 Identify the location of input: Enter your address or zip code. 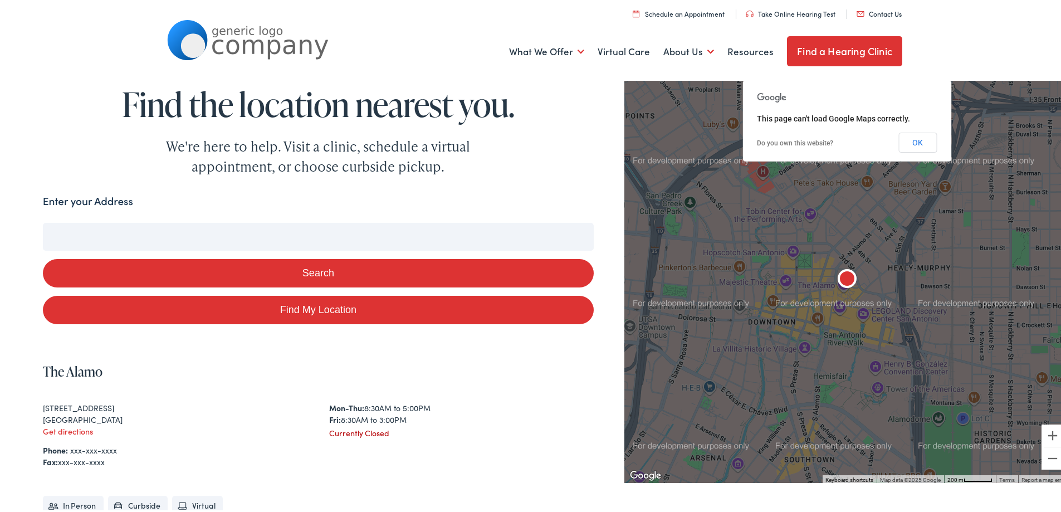
(318, 234).